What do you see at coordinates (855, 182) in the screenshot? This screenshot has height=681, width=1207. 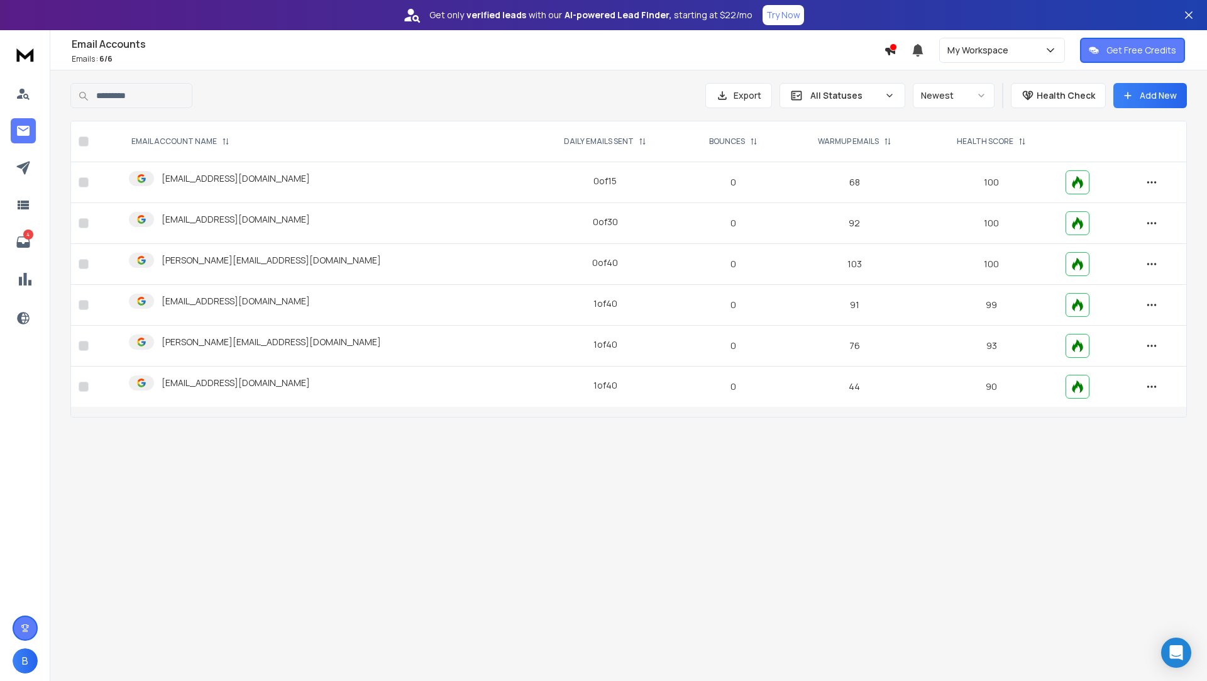 I see `td: 68` at bounding box center [855, 182].